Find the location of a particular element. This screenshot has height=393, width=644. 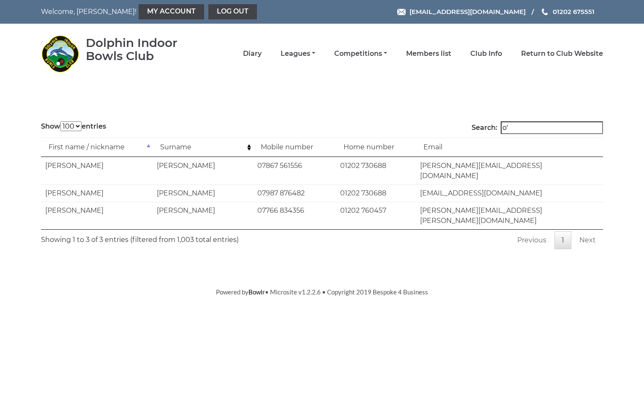

a: Previous is located at coordinates (532, 240).